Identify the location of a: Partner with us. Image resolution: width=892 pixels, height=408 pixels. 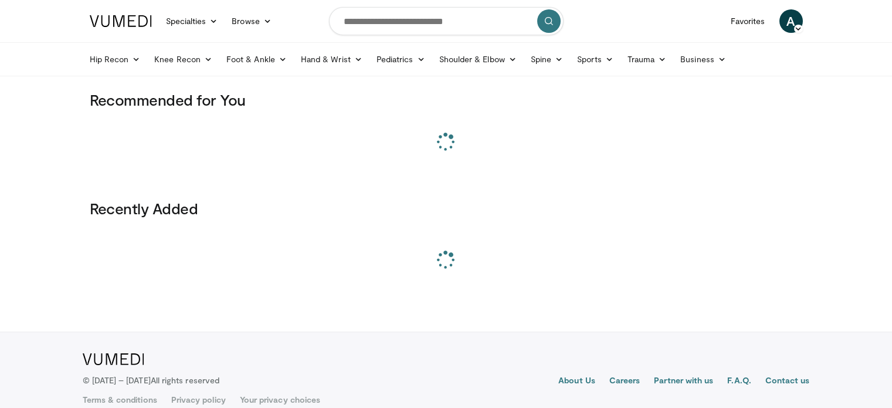
(683, 381).